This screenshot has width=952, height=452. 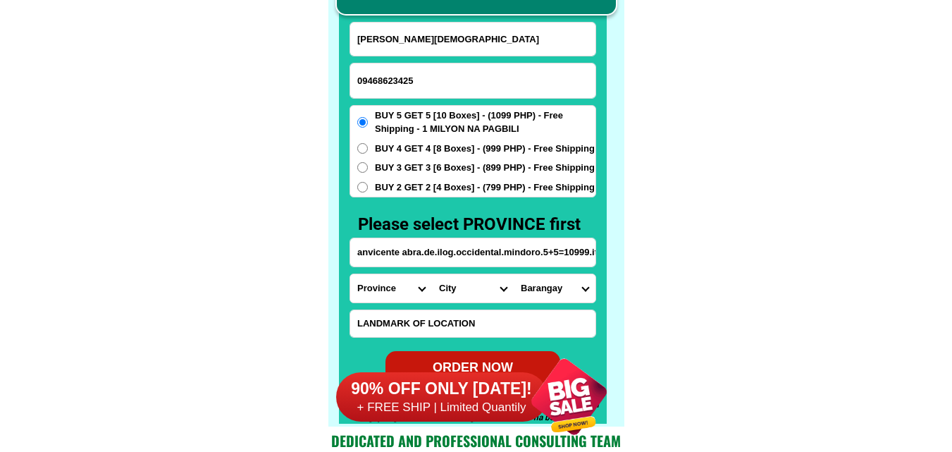 I want to click on h6: + FREE SHIP | Limited Quantily, so click(x=442, y=407).